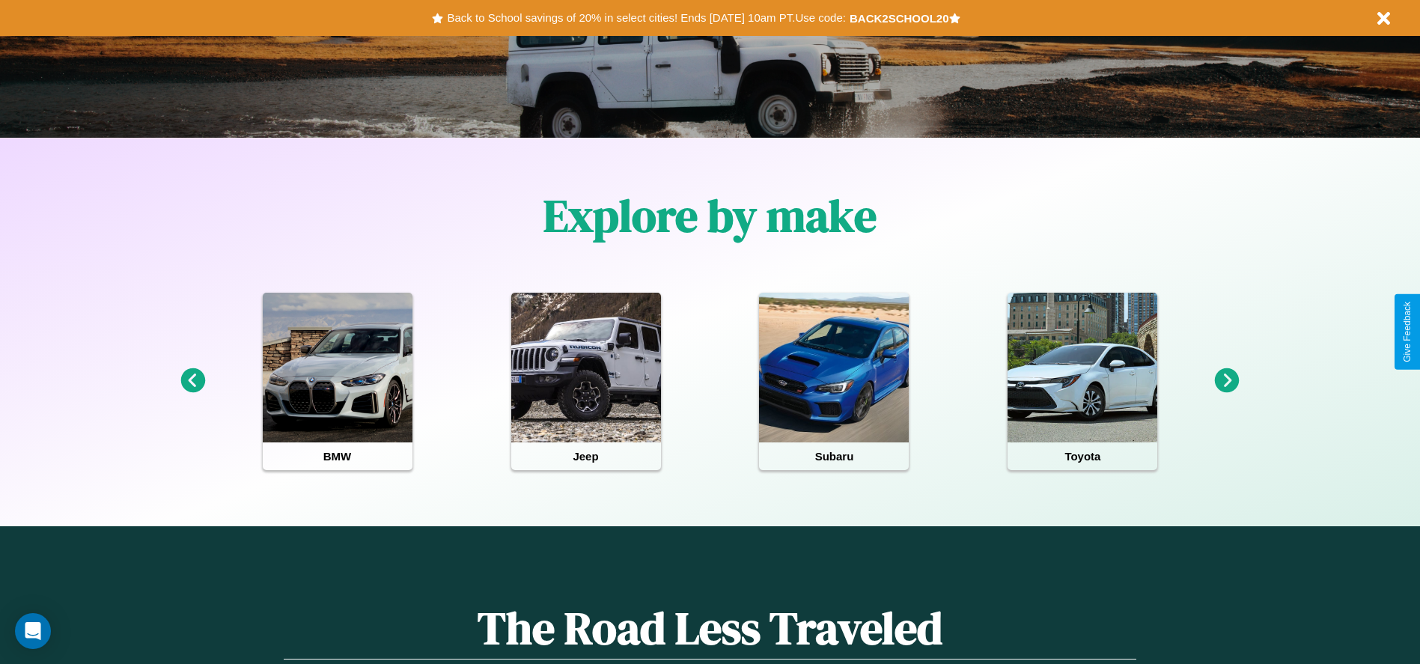 The image size is (1420, 664). Describe the element at coordinates (834, 456) in the screenshot. I see `h4: Subaru` at that location.